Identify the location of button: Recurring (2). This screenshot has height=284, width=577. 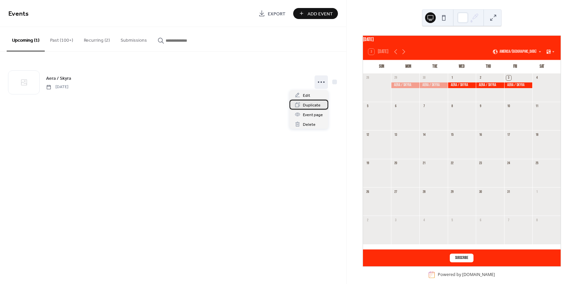
(97, 39).